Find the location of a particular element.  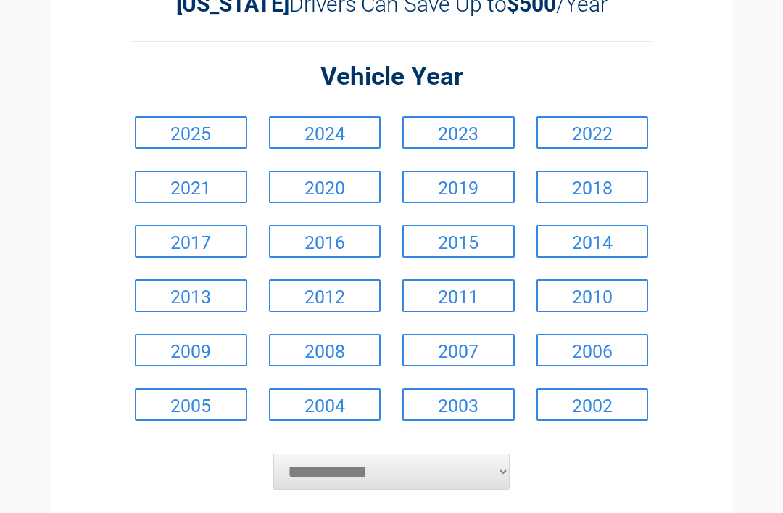

a: 2018 is located at coordinates (592, 186).